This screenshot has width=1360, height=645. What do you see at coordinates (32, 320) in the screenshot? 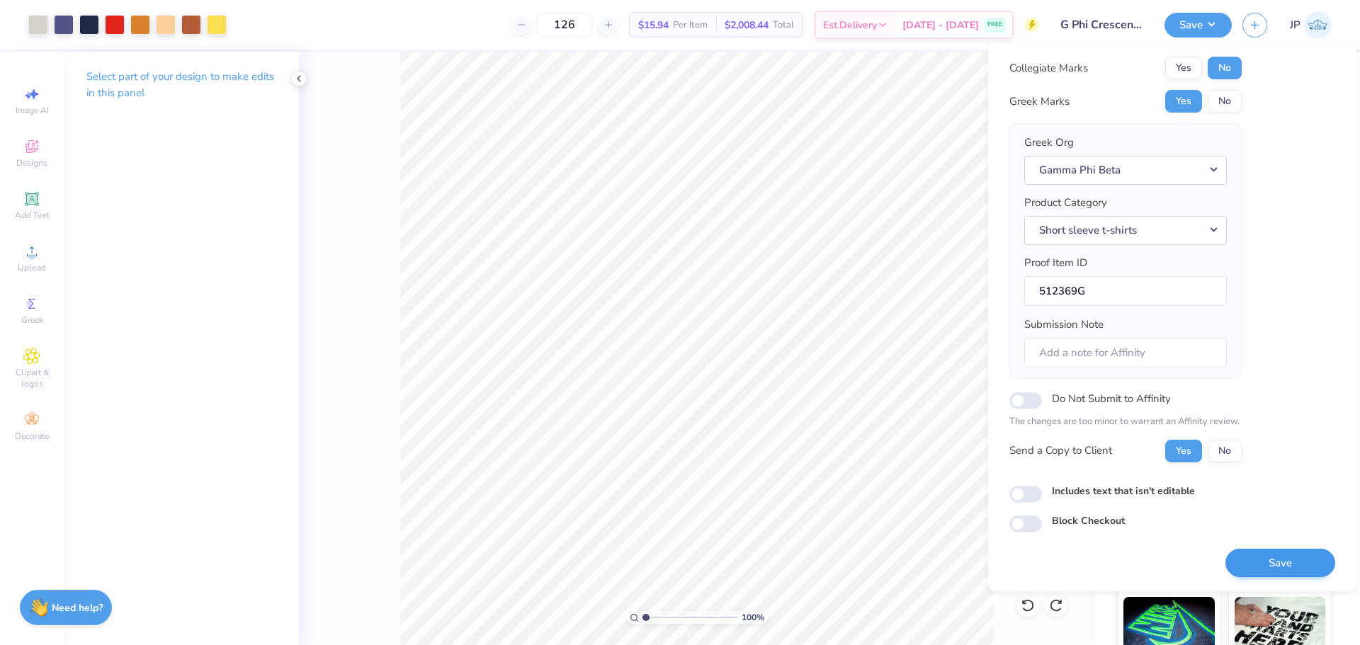
I see `span: Greek` at bounding box center [32, 320].